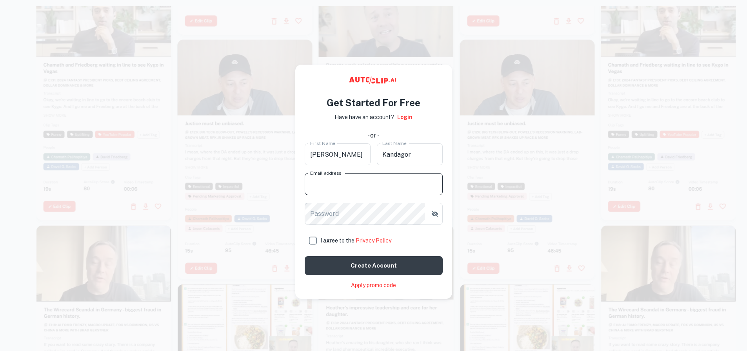 The image size is (747, 351). What do you see at coordinates (325, 173) in the screenshot?
I see `label: Email address` at bounding box center [325, 173].